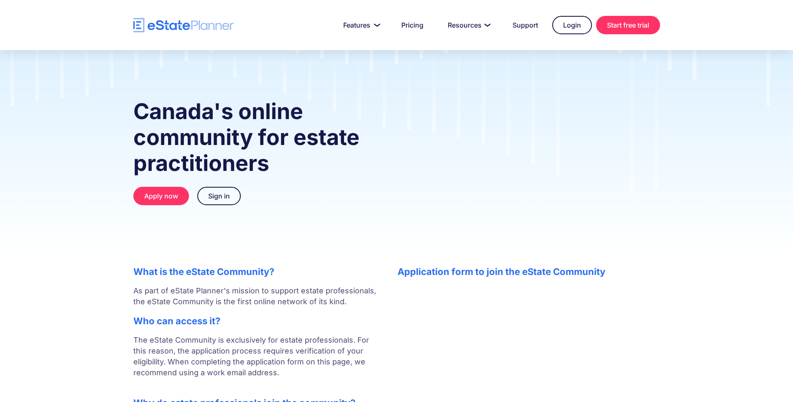 This screenshot has height=402, width=793. I want to click on a: Apply now, so click(161, 196).